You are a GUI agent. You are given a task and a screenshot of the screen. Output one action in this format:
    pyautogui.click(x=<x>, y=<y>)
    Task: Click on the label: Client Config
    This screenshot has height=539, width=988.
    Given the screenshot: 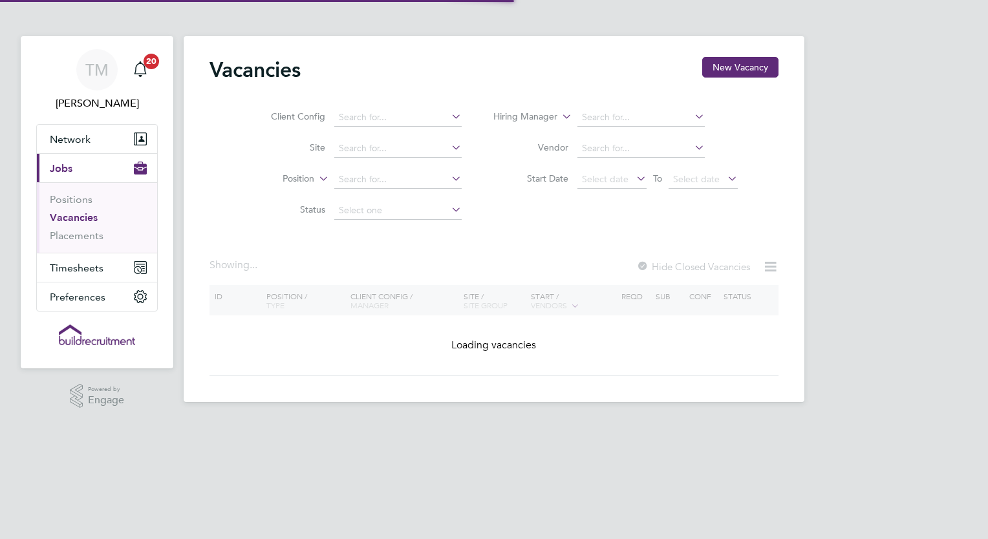 What is the action you would take?
    pyautogui.click(x=288, y=116)
    